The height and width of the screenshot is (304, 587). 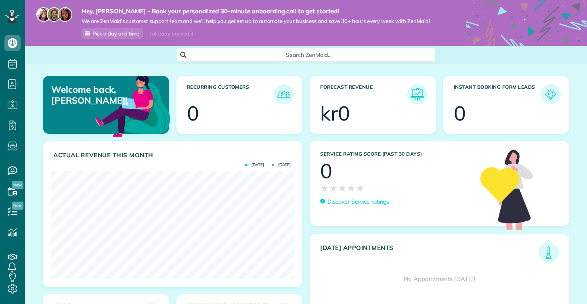 What do you see at coordinates (335, 113) in the screenshot?
I see `div: kr0` at bounding box center [335, 113].